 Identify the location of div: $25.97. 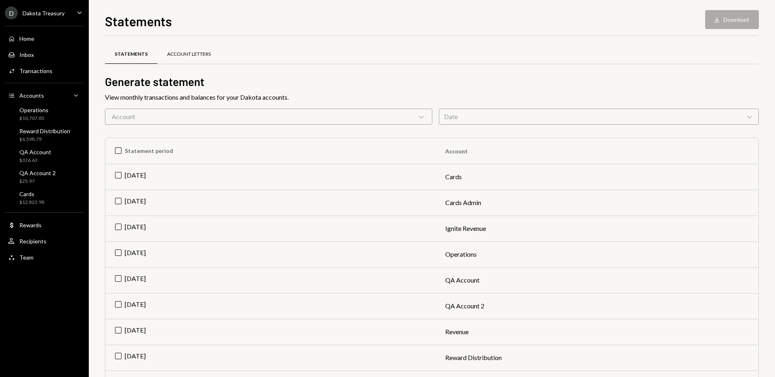
(38, 181).